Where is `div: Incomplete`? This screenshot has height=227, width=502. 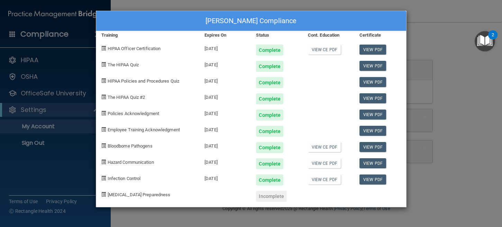
div: Incomplete is located at coordinates (271, 197).